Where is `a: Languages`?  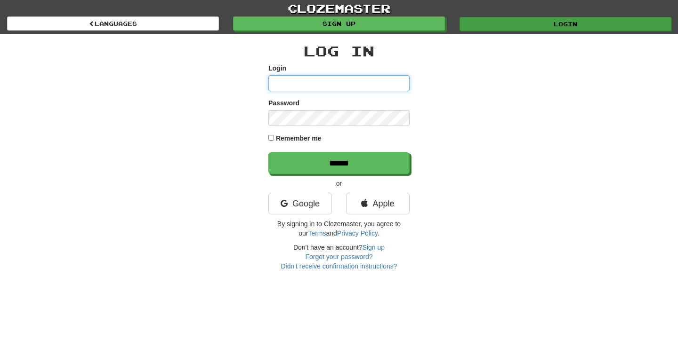 a: Languages is located at coordinates (113, 24).